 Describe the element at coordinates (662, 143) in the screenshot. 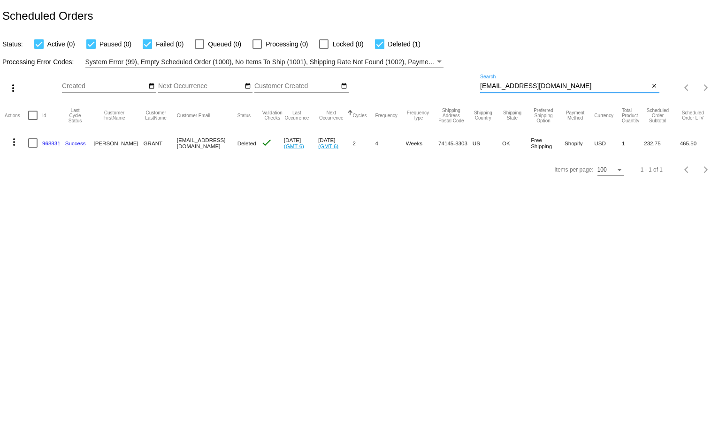

I see `mat-cell: 232.75` at that location.